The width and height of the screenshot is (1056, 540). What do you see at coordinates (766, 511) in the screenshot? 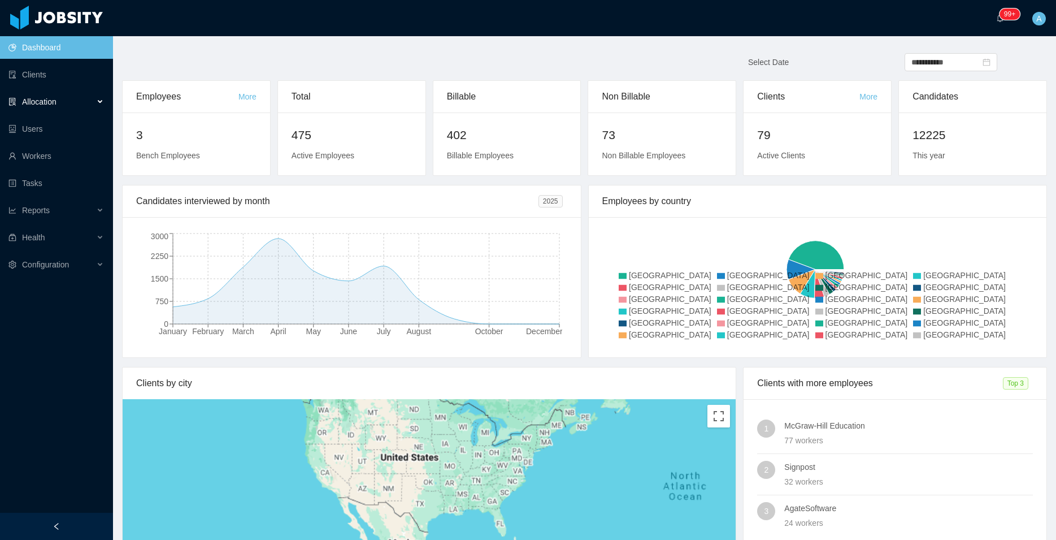
I see `span: 3` at bounding box center [766, 511].